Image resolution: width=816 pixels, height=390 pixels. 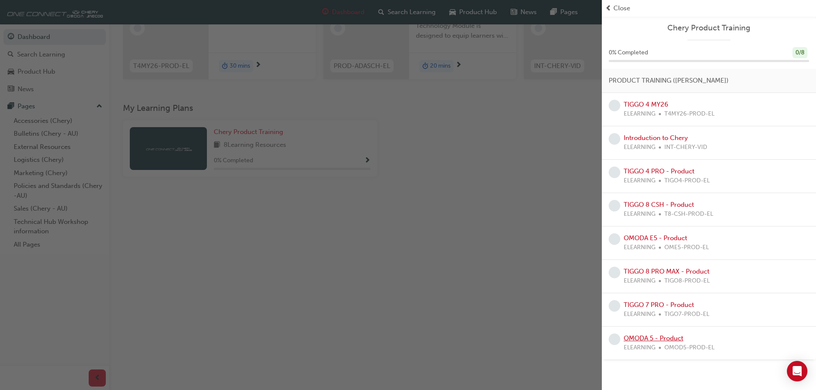 What do you see at coordinates (655, 238) in the screenshot?
I see `a: OMODA E5 - Product` at bounding box center [655, 238].